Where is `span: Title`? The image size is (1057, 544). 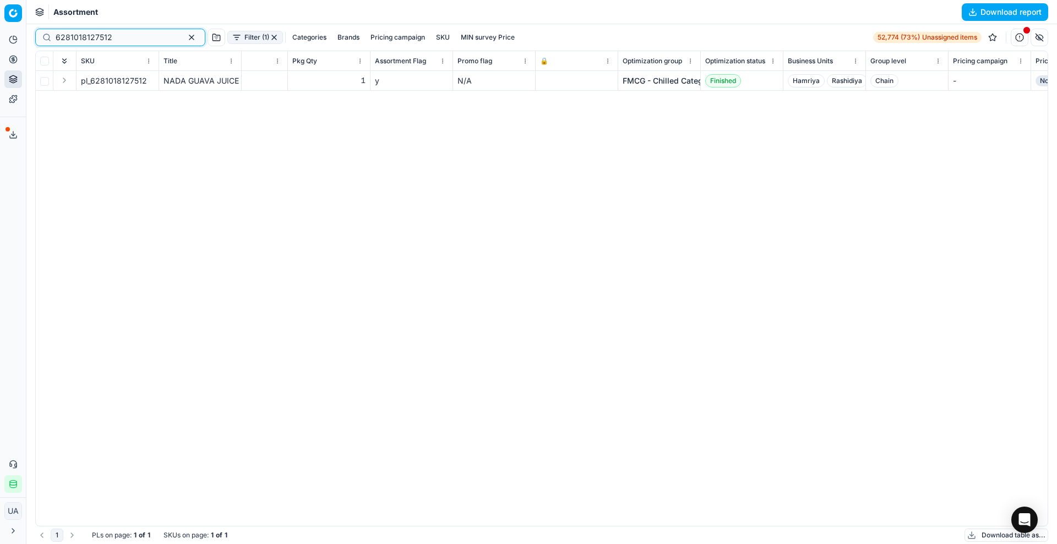 span: Title is located at coordinates (170, 61).